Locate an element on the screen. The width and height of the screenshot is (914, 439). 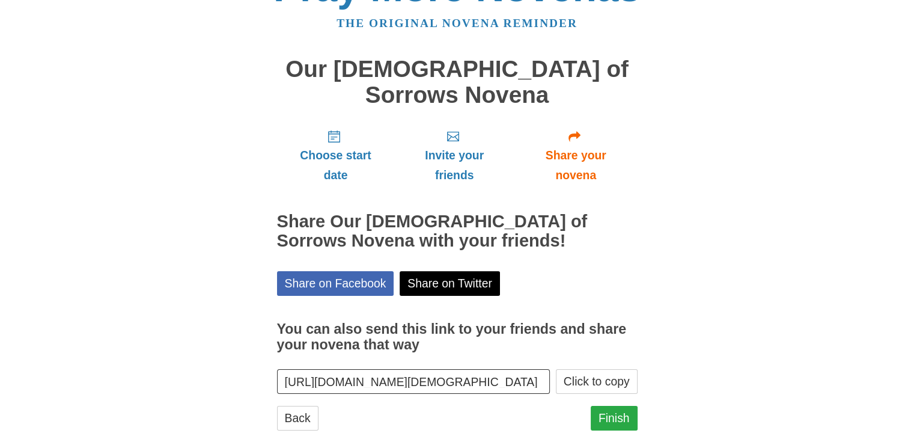
span: Invite your friends is located at coordinates (454, 165).